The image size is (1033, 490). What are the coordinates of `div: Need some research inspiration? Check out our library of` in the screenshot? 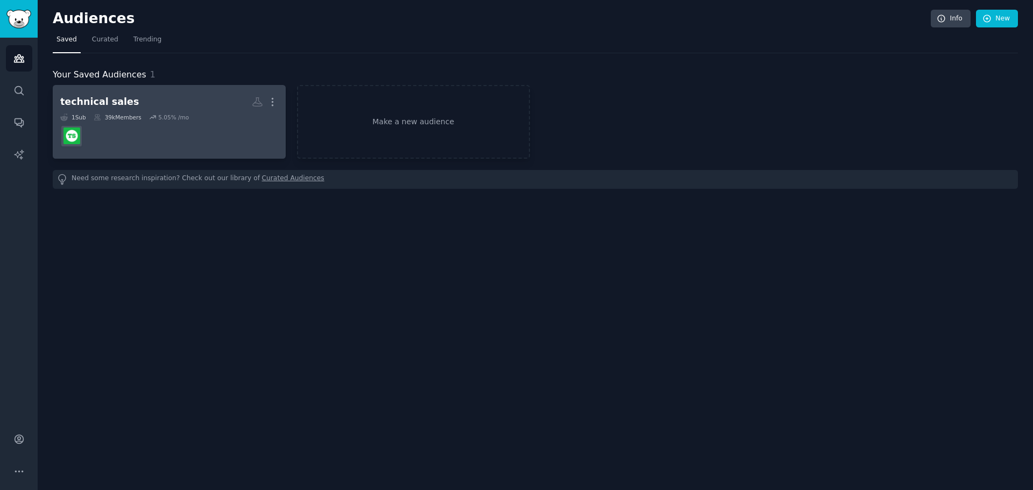 It's located at (535, 179).